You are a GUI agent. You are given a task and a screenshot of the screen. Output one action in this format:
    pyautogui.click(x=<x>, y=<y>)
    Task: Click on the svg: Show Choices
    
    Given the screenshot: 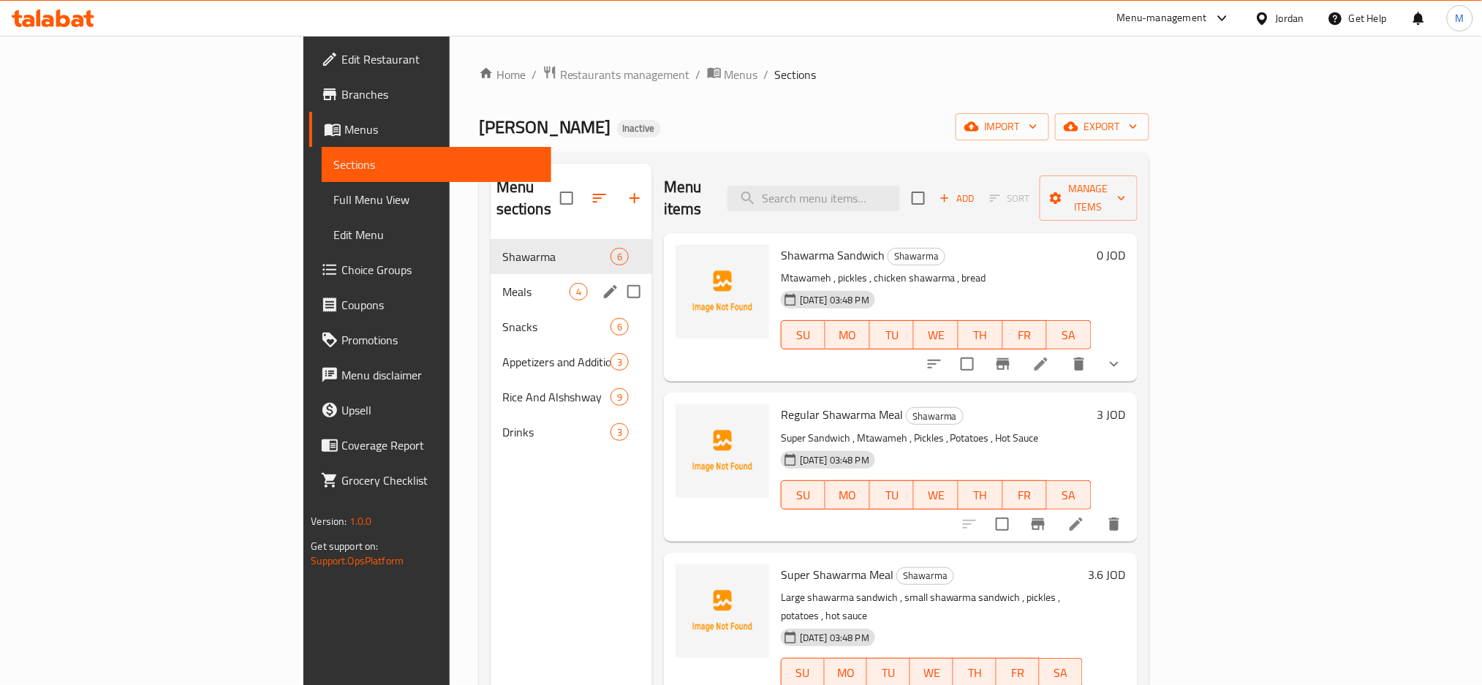 What is the action you would take?
    pyautogui.click(x=1114, y=364)
    